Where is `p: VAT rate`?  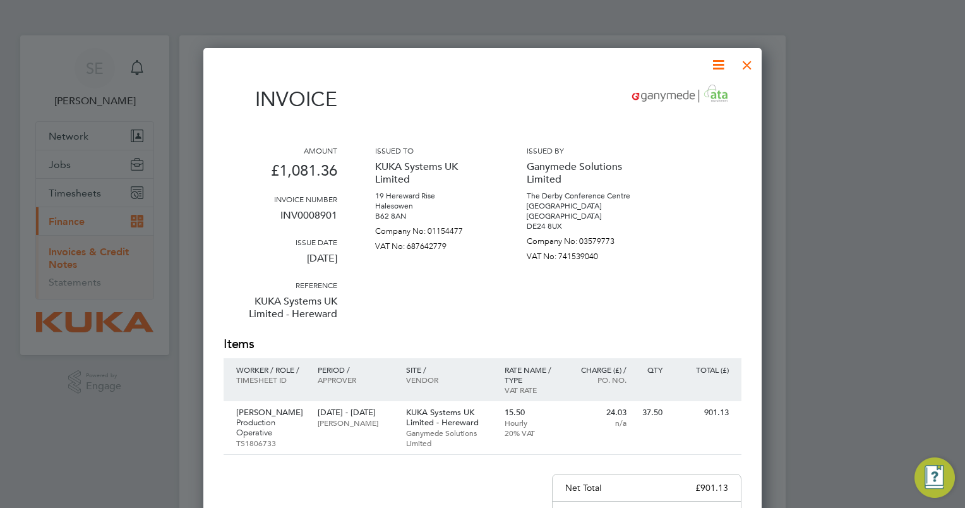
p: VAT rate is located at coordinates (532, 390).